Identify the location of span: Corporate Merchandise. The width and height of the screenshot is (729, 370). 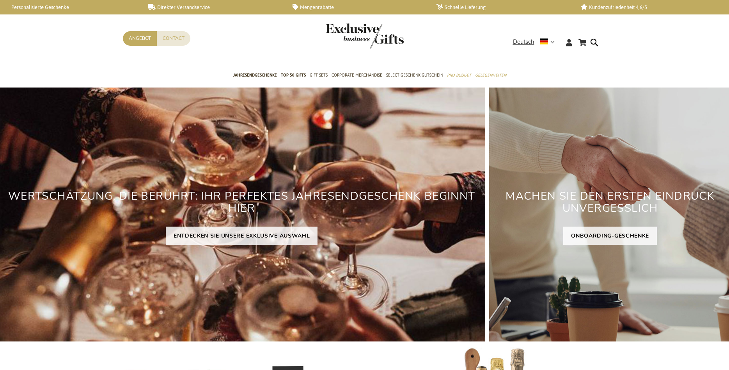
(357, 75).